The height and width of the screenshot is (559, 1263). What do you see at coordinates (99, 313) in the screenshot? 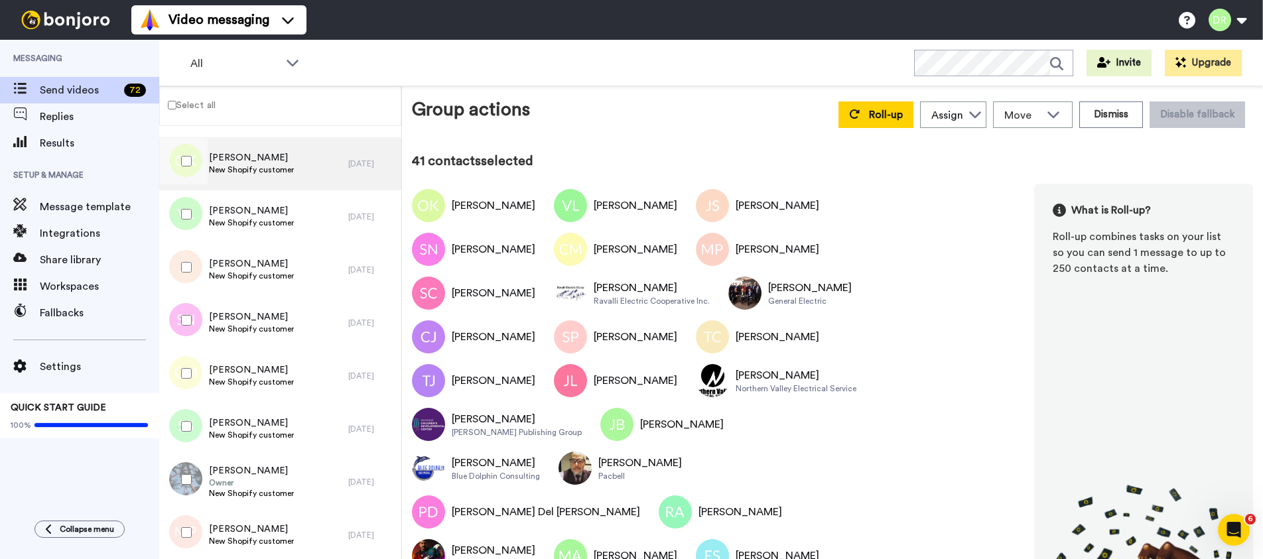
I see `span: Fallbacks` at bounding box center [99, 313].